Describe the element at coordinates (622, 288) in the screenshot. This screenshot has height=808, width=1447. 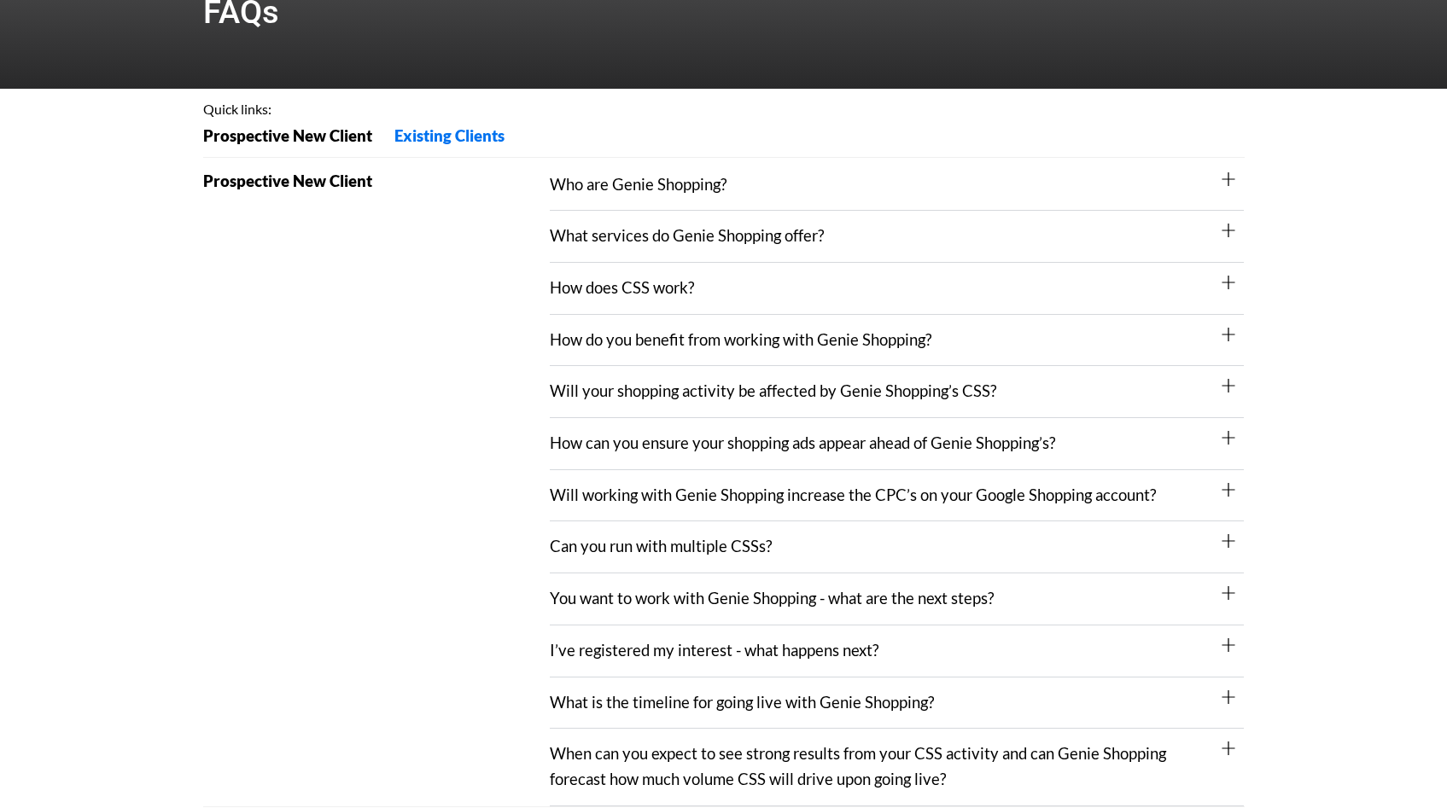
I see `a: How does CSS work?` at that location.